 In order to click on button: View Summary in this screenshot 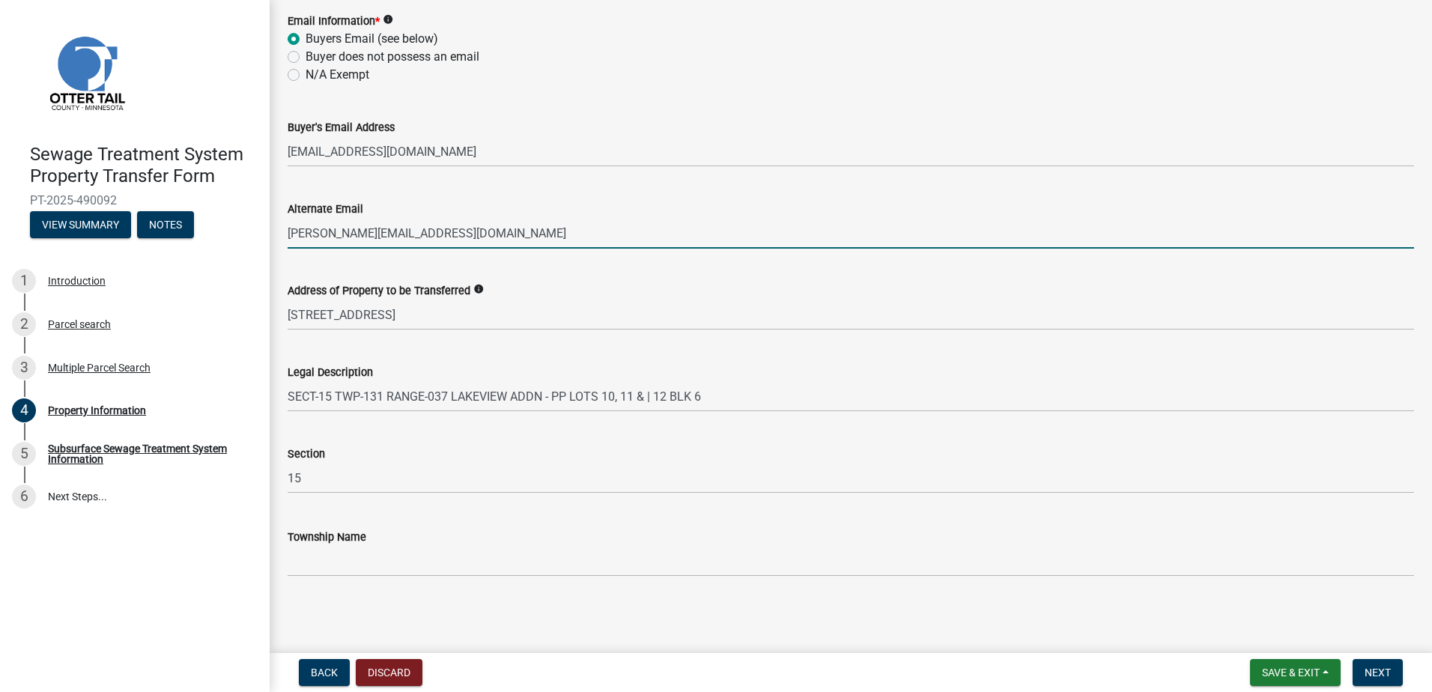, I will do `click(80, 225)`.